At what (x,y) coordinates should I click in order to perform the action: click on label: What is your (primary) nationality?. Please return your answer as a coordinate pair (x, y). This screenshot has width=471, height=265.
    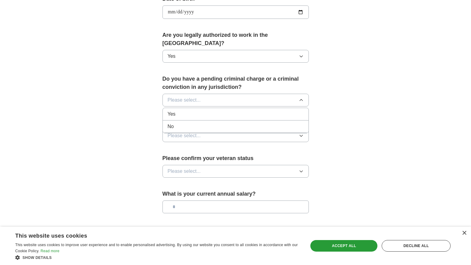
    Looking at the image, I should click on (236, 230).